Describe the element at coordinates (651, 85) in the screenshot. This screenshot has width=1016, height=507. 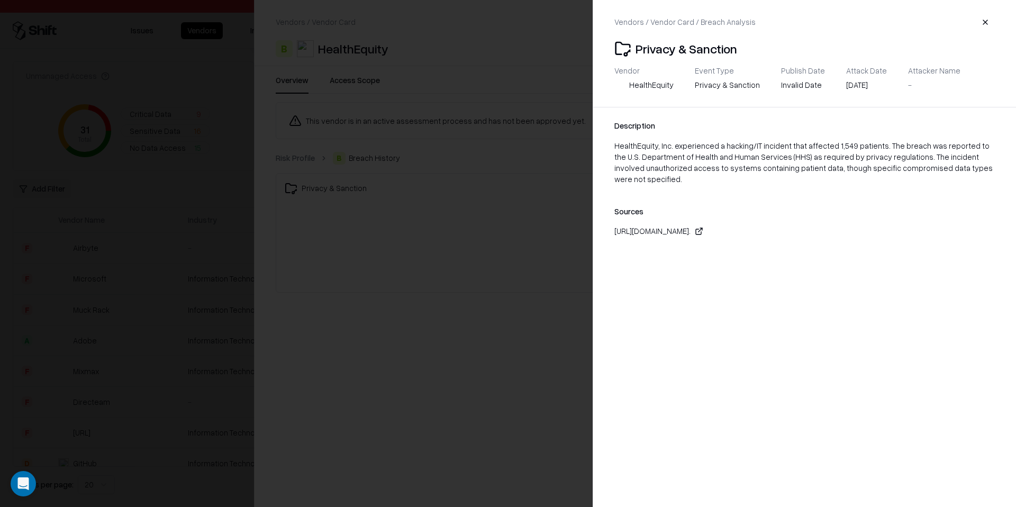
I see `div: HealthEquity` at that location.